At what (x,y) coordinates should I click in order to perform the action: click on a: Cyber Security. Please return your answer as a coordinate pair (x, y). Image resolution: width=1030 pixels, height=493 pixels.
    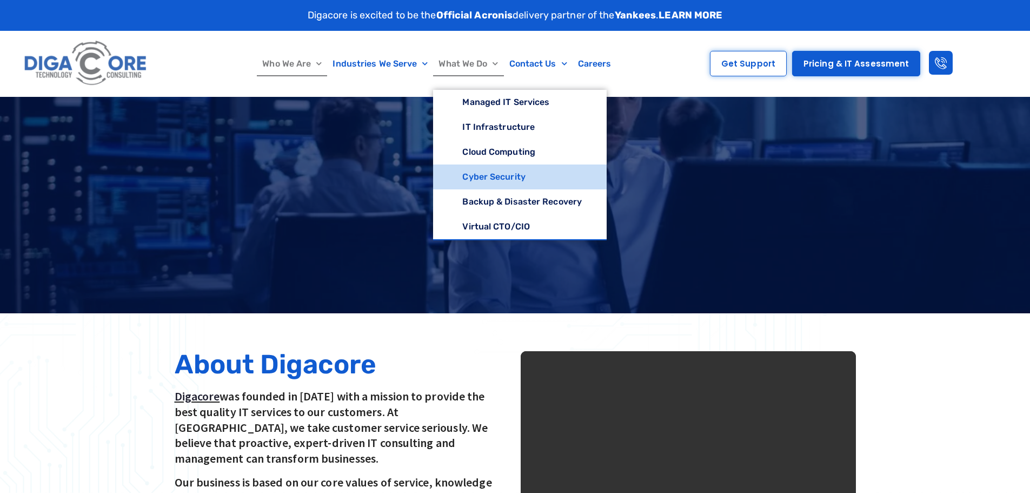
    Looking at the image, I should click on (520, 177).